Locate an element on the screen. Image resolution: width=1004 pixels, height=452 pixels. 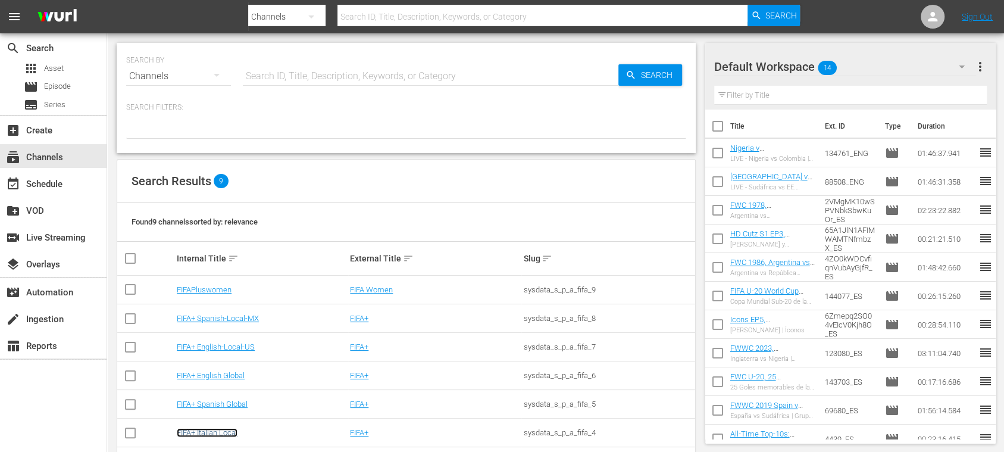
div: sysdata_s_p_a_fifa_6 is located at coordinates (608, 375).